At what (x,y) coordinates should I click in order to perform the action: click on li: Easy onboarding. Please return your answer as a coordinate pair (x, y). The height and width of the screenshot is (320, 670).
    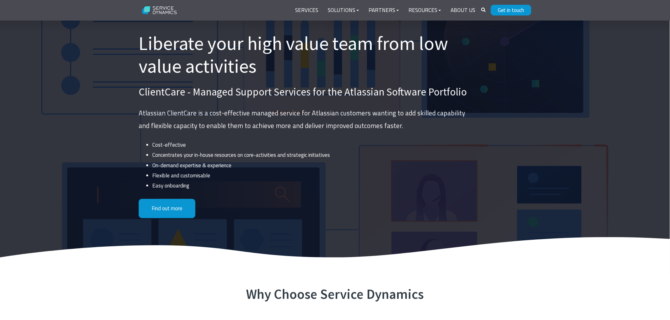
    Looking at the image, I should click on (311, 186).